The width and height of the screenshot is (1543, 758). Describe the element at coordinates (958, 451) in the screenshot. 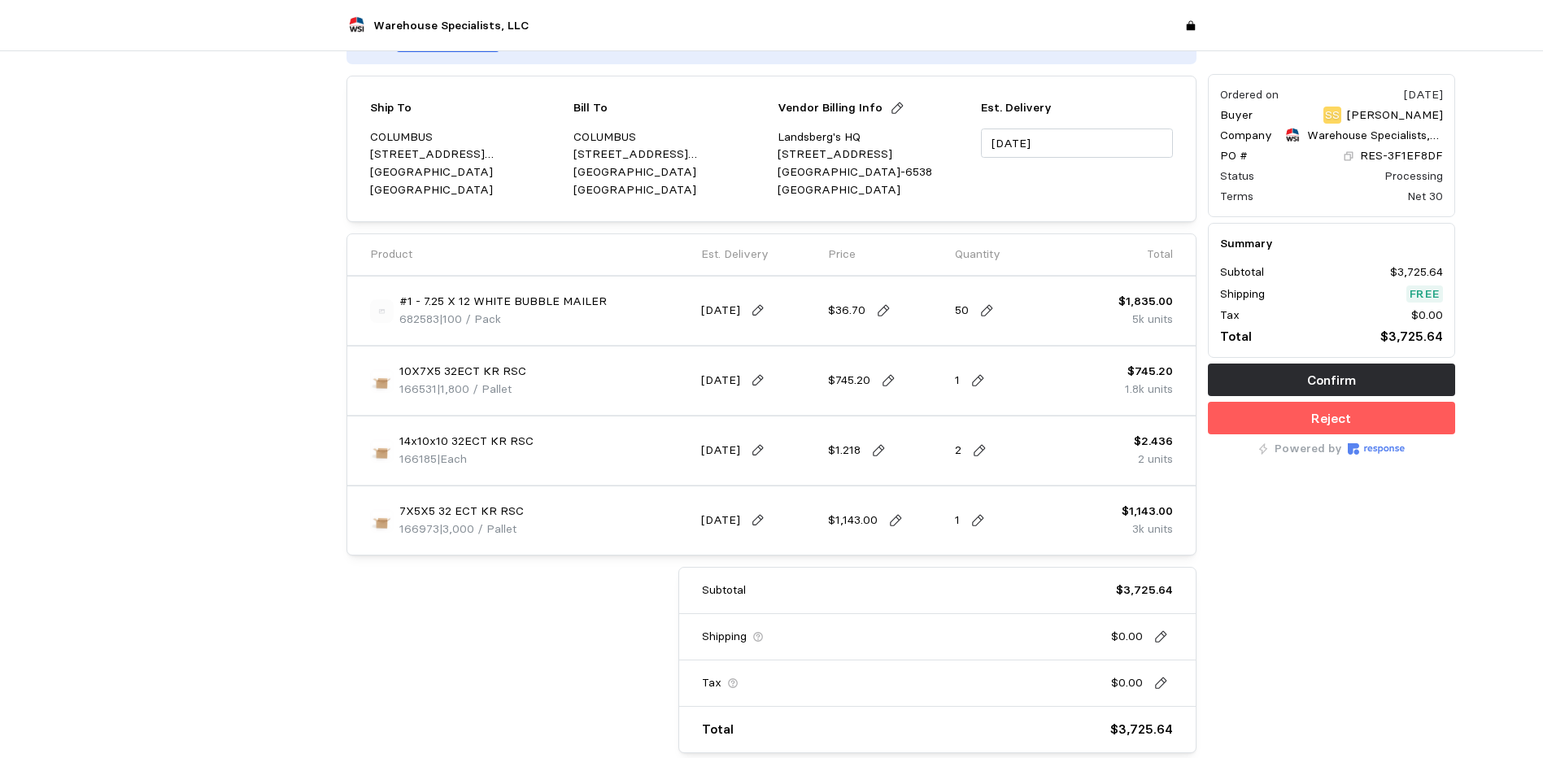

I see `p: 2` at that location.